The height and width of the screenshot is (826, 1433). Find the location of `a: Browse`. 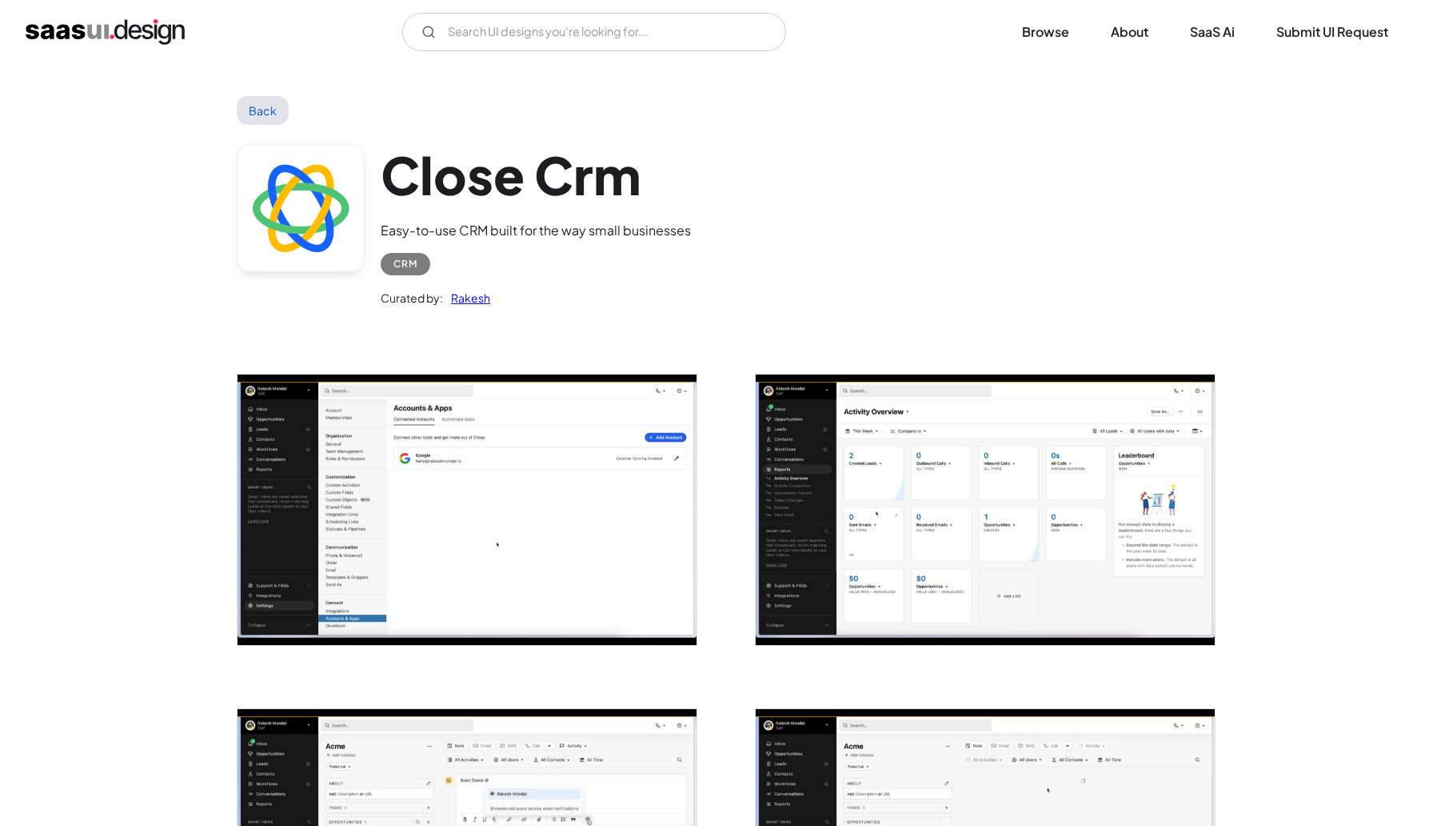

a: Browse is located at coordinates (1046, 32).